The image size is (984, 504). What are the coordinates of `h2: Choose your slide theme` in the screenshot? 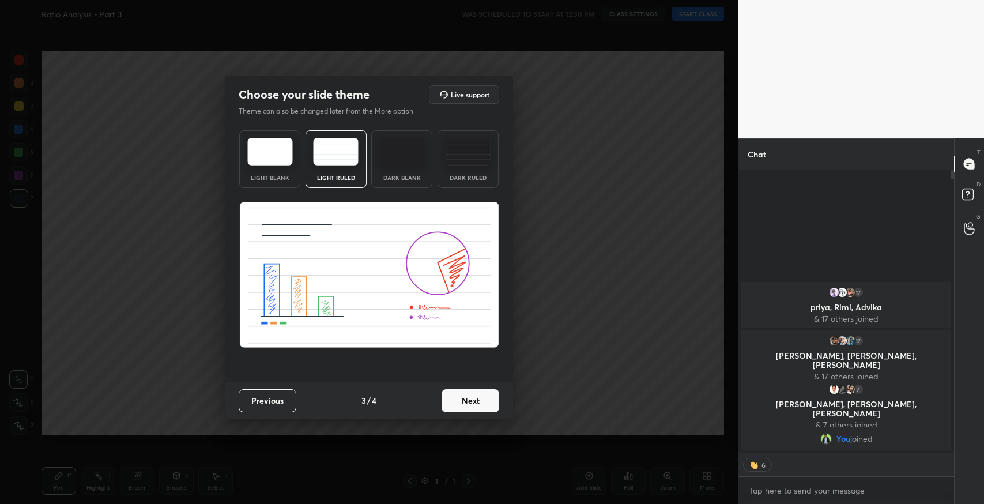 It's located at (304, 95).